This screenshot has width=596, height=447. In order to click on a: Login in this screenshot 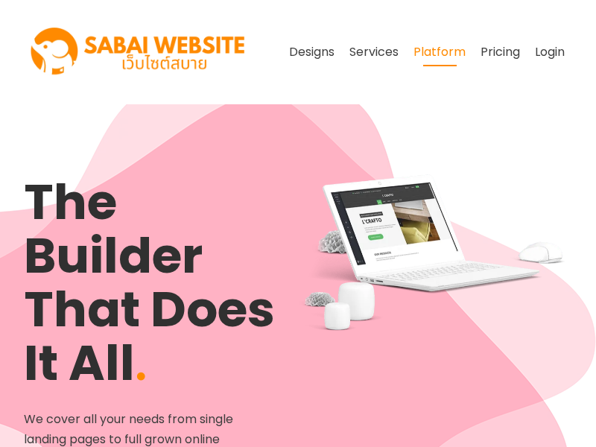, I will do `click(550, 52)`.